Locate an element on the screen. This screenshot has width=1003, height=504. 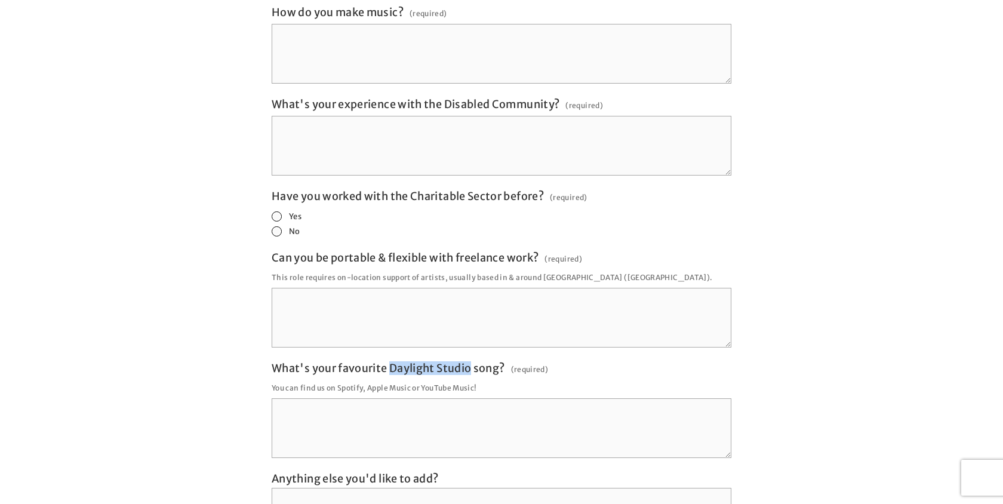
p: You can find us on Spotify, Apple Music or YouTube Music! is located at coordinates (501, 387).